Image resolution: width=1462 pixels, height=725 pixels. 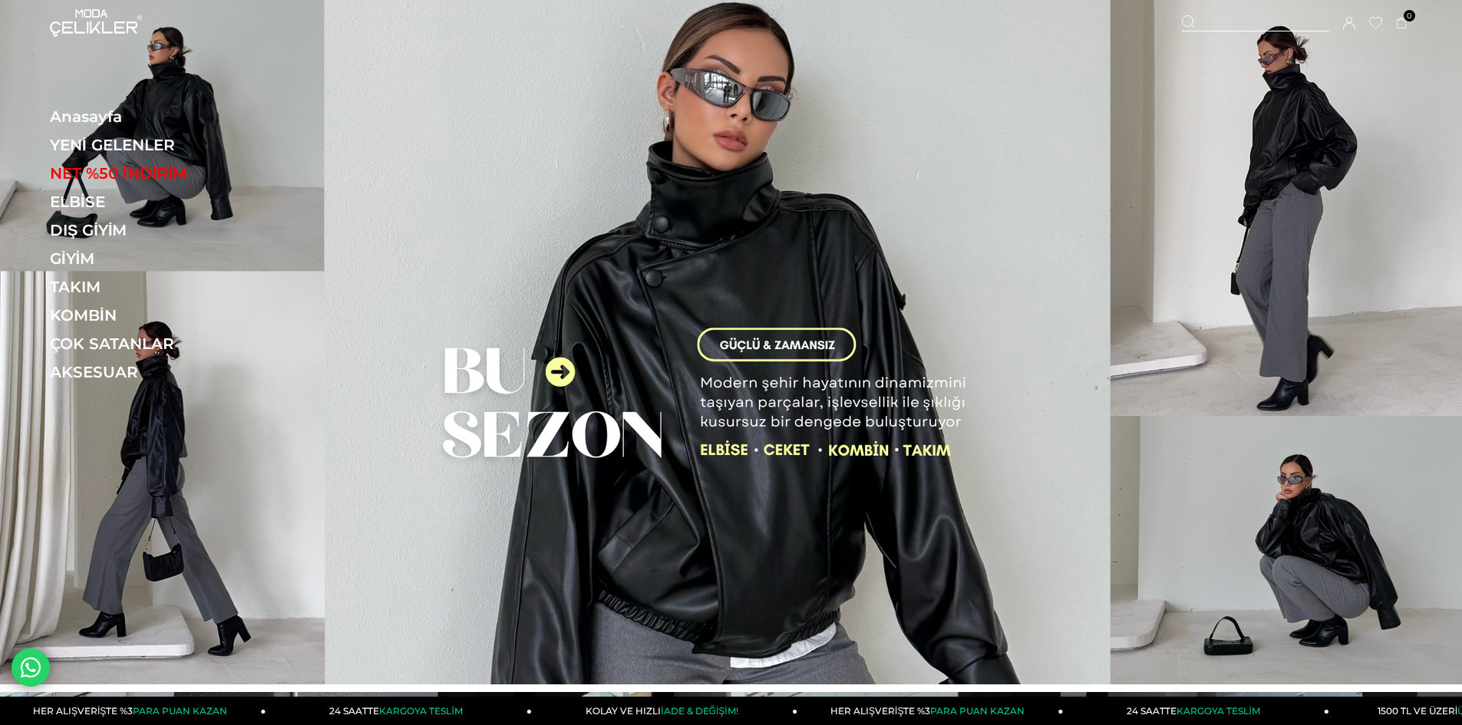 I want to click on a: YENİ GELENLER, so click(x=155, y=145).